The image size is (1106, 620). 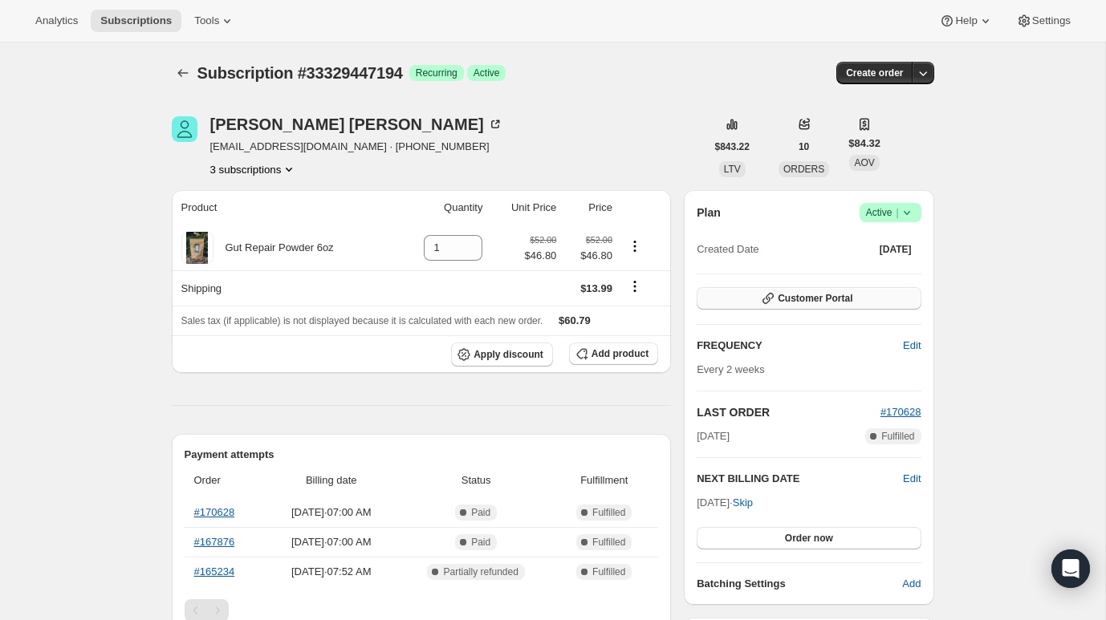 What do you see at coordinates (809, 538) in the screenshot?
I see `span: Order now` at bounding box center [809, 538].